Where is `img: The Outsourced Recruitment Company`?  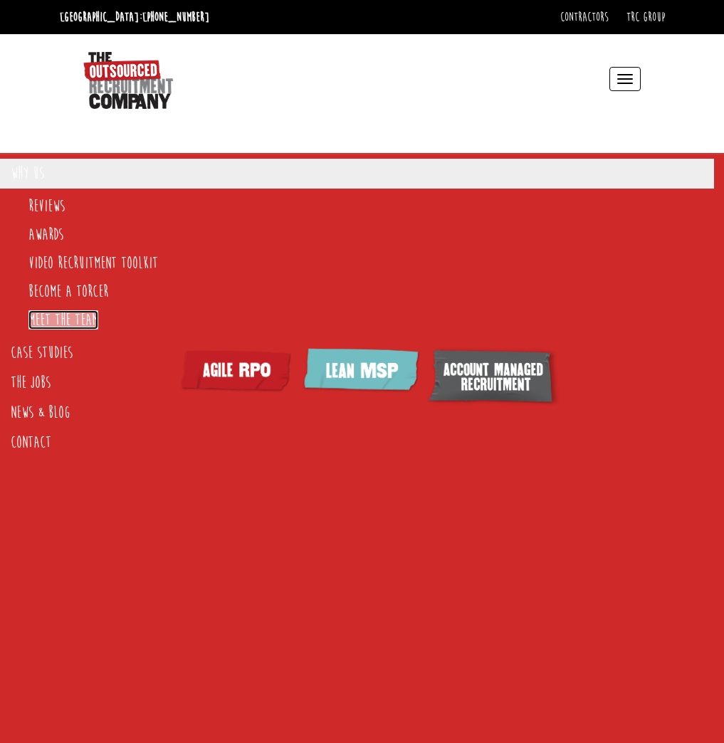 img: The Outsourced Recruitment Company is located at coordinates (128, 80).